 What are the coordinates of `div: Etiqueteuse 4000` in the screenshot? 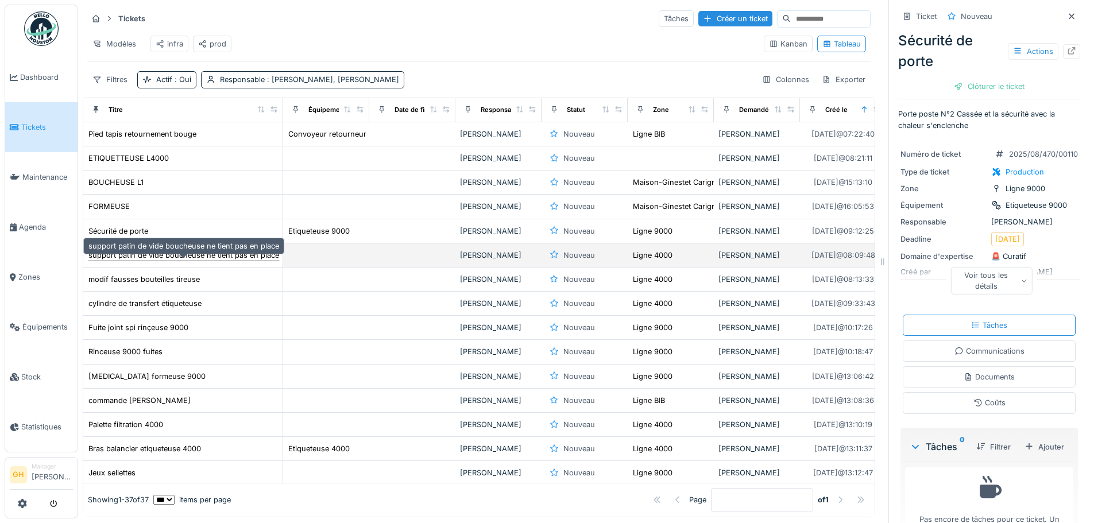 It's located at (319, 449).